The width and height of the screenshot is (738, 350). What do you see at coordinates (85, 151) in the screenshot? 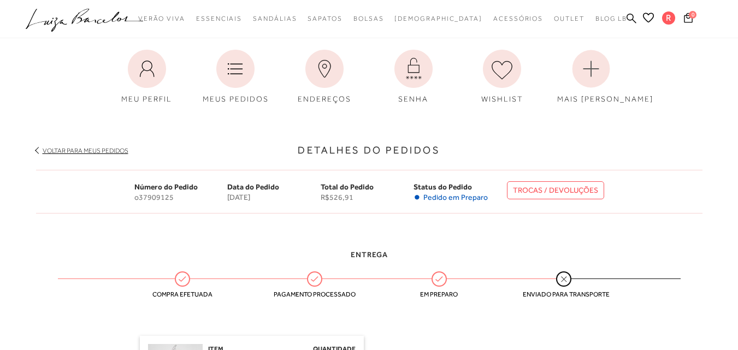
I see `a: Voltar para meus pedidos` at bounding box center [85, 151].